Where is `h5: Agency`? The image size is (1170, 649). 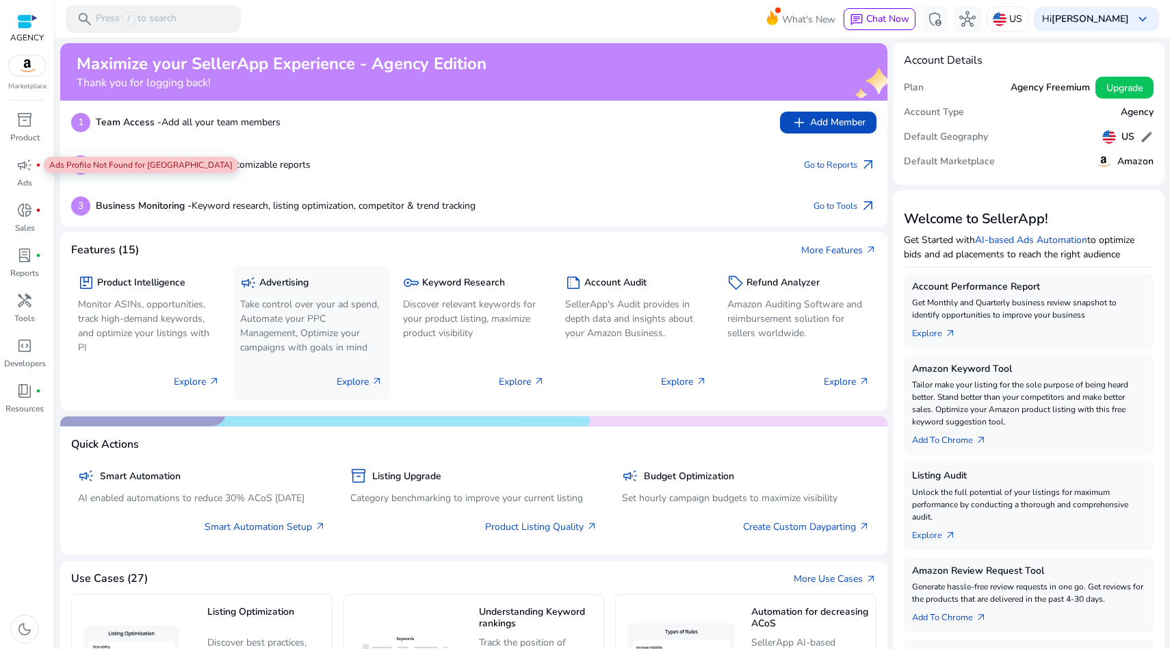 h5: Agency is located at coordinates (1137, 112).